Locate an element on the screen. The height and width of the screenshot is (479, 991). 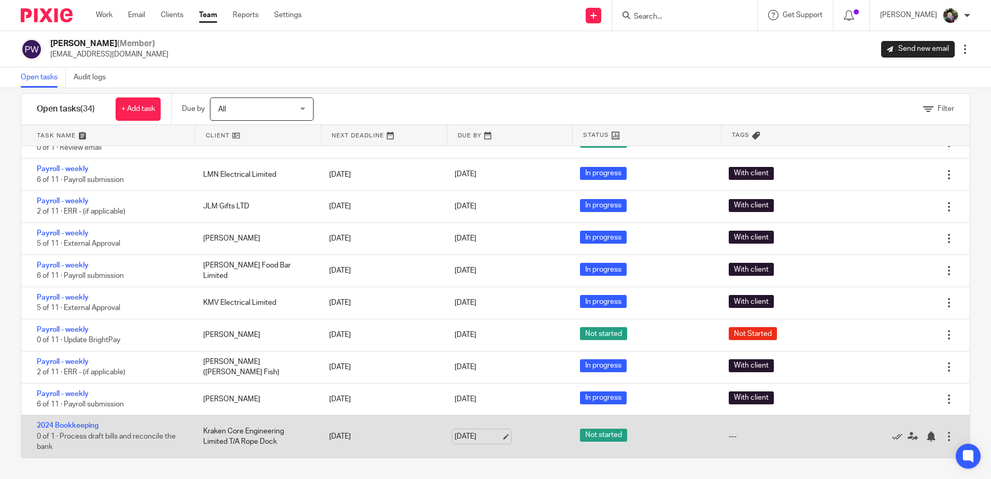
span: Not Started is located at coordinates (753, 333).